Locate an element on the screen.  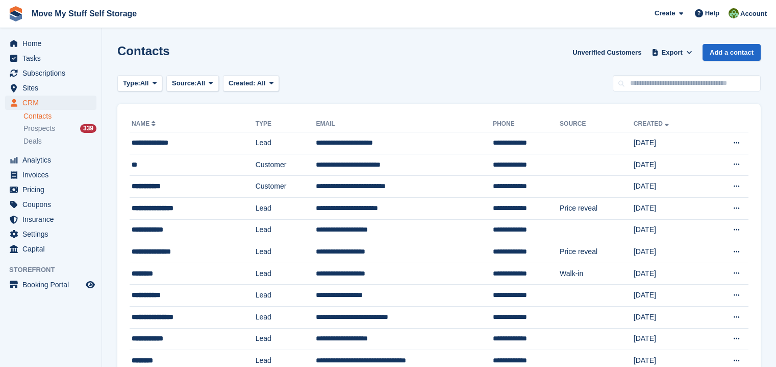
th: Source is located at coordinates (597, 124).